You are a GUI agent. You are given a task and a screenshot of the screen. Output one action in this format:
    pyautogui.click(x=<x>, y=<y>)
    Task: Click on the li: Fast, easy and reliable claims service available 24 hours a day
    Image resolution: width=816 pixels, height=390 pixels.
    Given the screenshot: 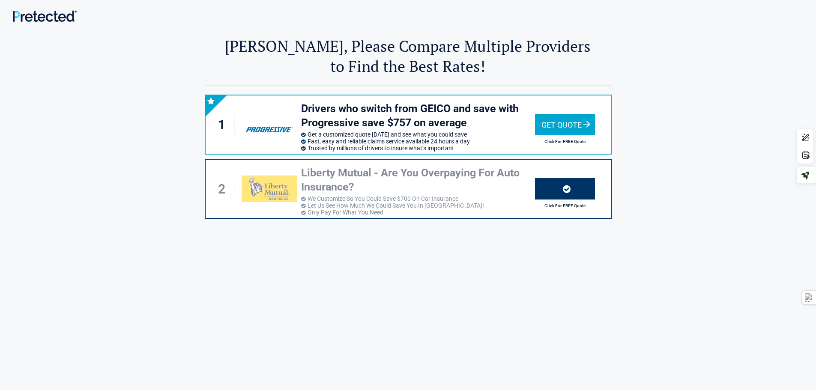 What is the action you would take?
    pyautogui.click(x=418, y=141)
    